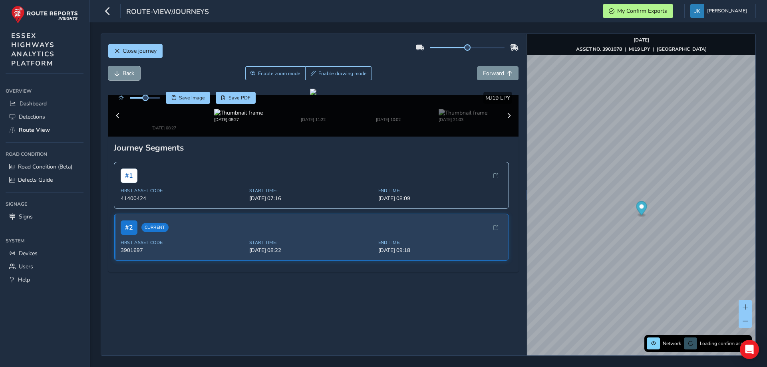 This screenshot has height=367, width=767. Describe the element at coordinates (155, 227) in the screenshot. I see `span: Current` at that location.